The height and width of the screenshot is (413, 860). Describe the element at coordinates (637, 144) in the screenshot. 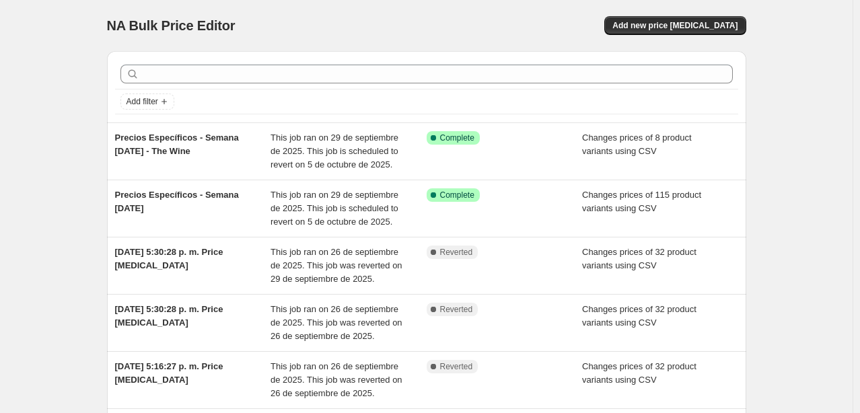

I see `span: Changes prices of 8 product variants using CSV` at that location.